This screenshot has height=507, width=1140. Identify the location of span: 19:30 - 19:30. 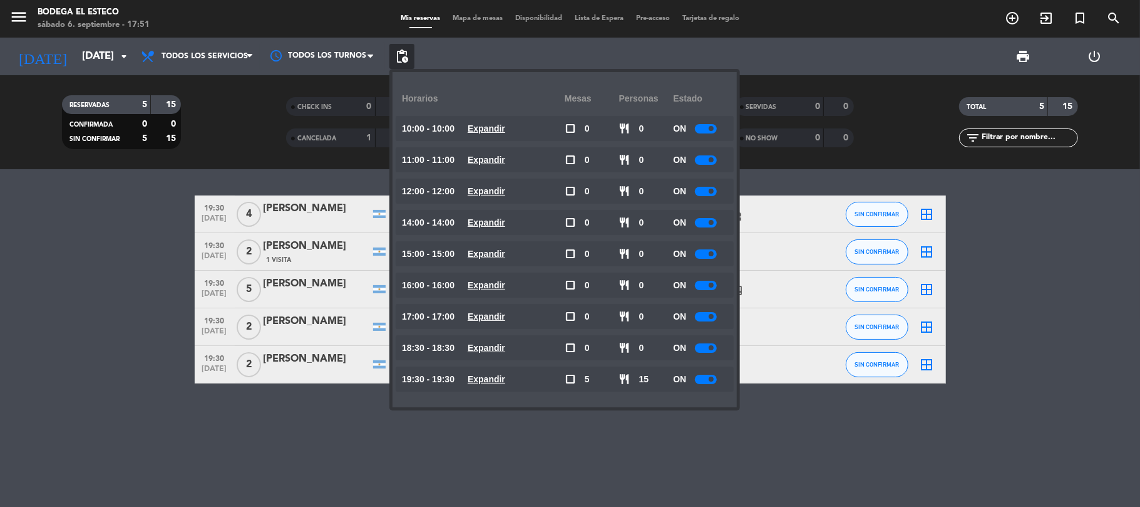
(428, 379).